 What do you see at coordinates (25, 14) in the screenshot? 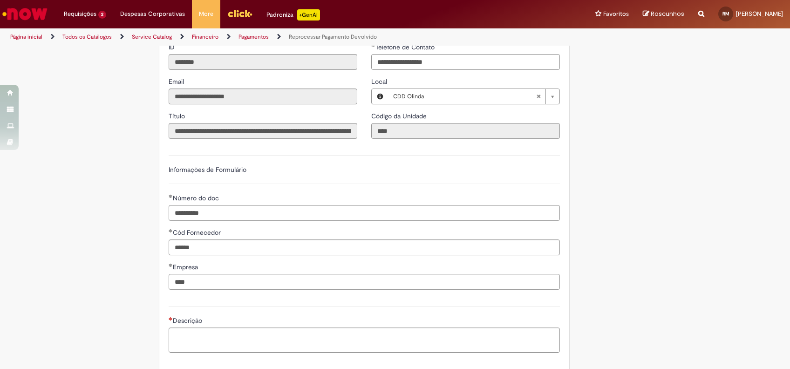
I see `img: ServiceNow` at bounding box center [25, 14].